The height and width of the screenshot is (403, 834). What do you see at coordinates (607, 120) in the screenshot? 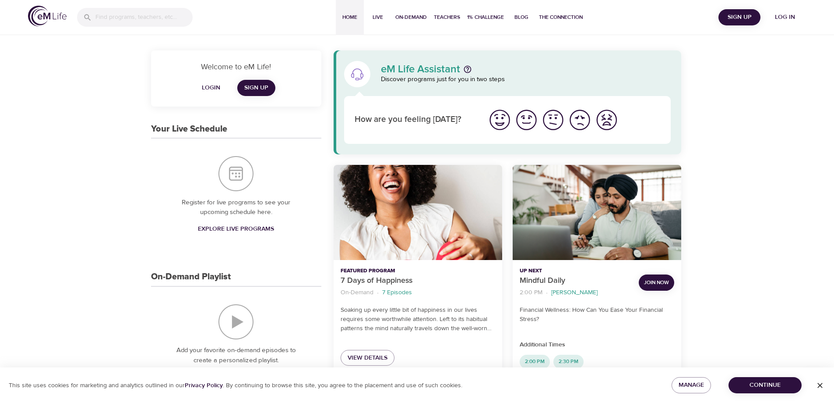
I see `img: worst` at bounding box center [607, 120].